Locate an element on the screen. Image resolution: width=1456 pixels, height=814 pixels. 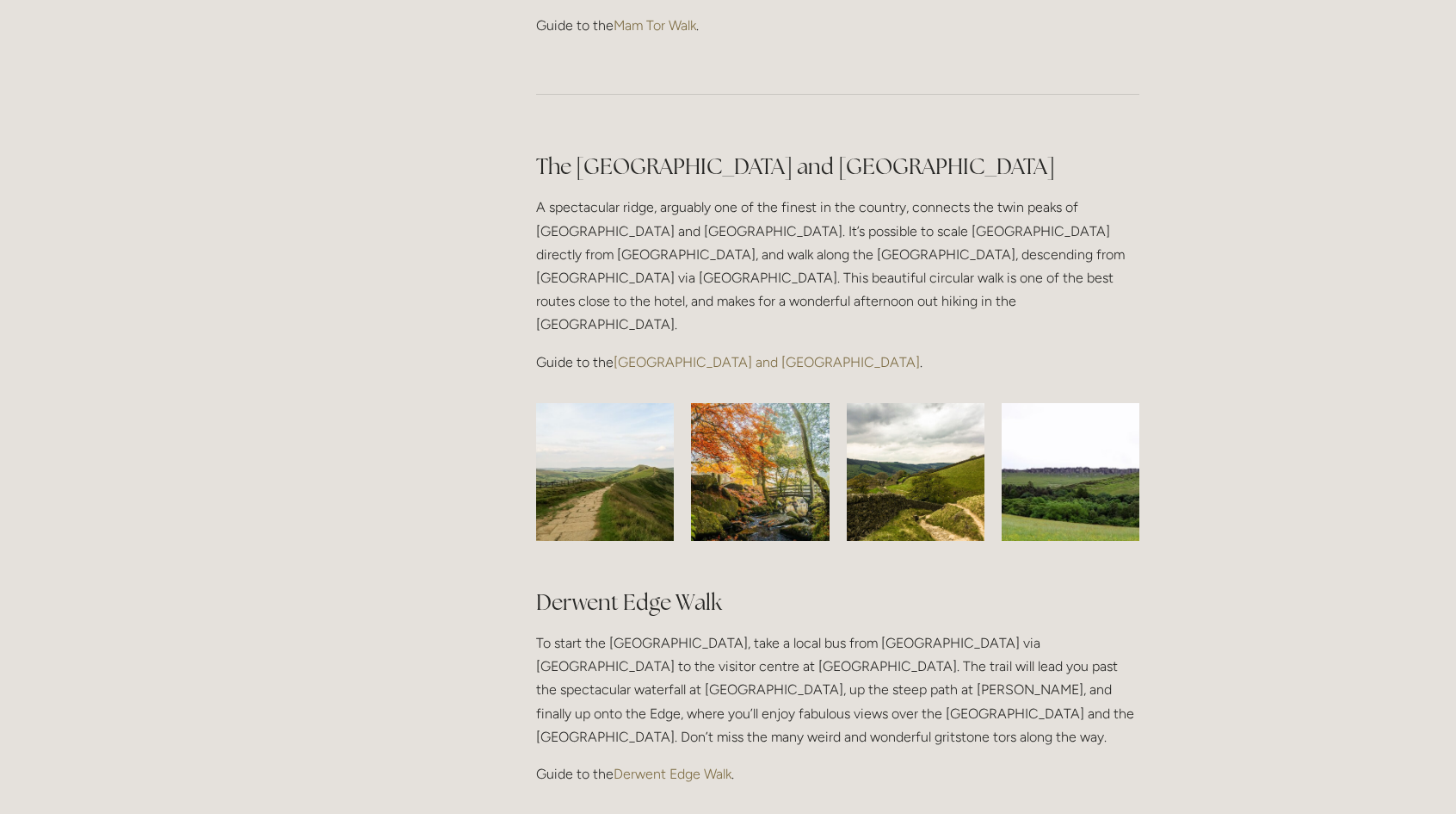
p: A spectacular ridge, arguably one of the finest in the country, connects the twin peaks of [GEOGR... is located at coordinates (838, 265).